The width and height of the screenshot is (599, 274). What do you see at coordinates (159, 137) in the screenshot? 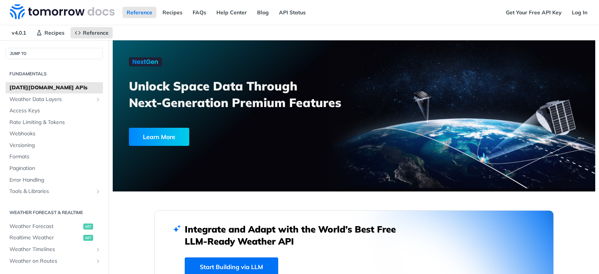
I see `div: Learn More` at bounding box center [159, 137].